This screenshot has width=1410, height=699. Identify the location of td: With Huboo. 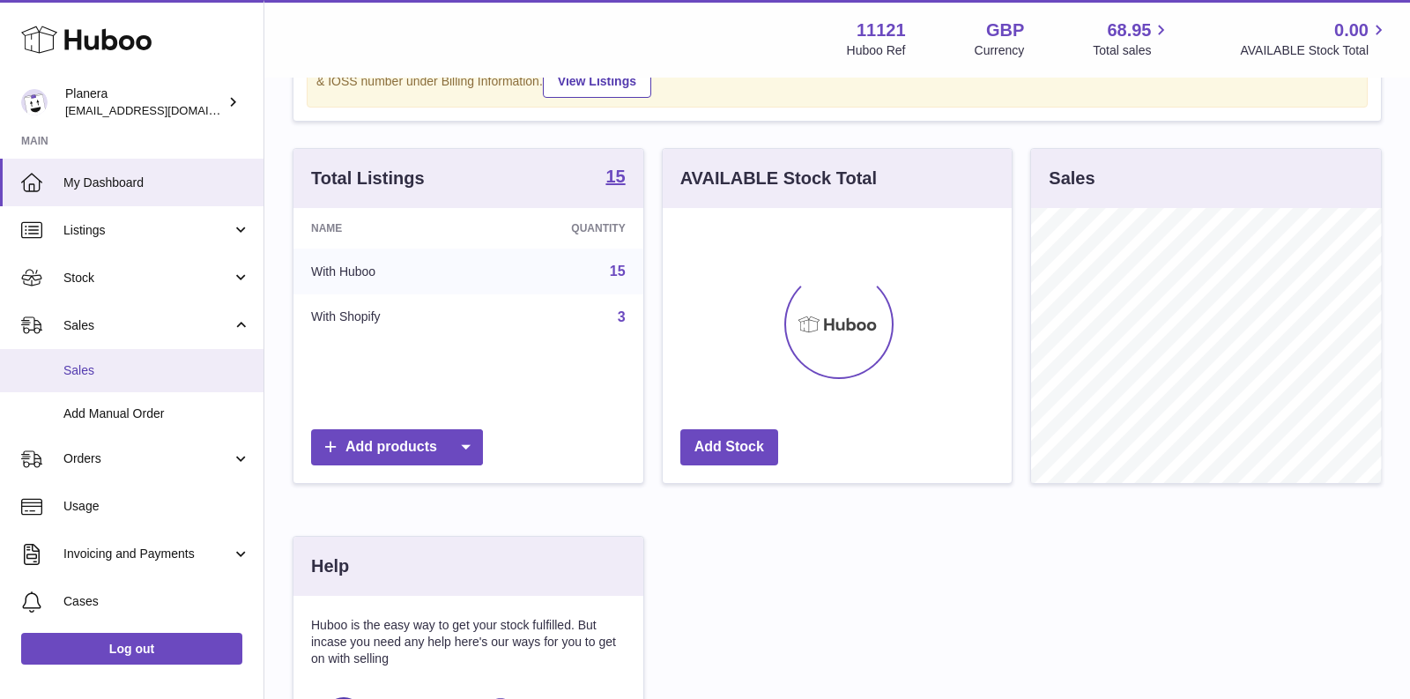
(388, 271).